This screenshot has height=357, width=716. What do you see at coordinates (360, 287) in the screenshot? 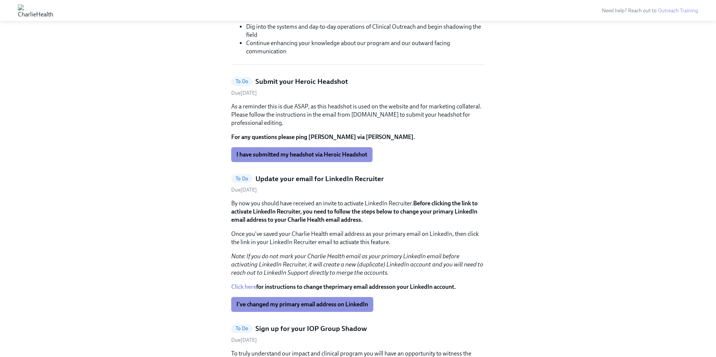
I see `strong: primary email address` at bounding box center [360, 287].